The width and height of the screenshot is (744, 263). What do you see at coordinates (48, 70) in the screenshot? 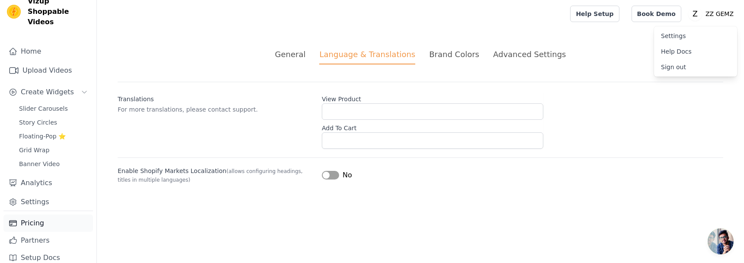
I see `a: Upload Videos` at bounding box center [48, 70].